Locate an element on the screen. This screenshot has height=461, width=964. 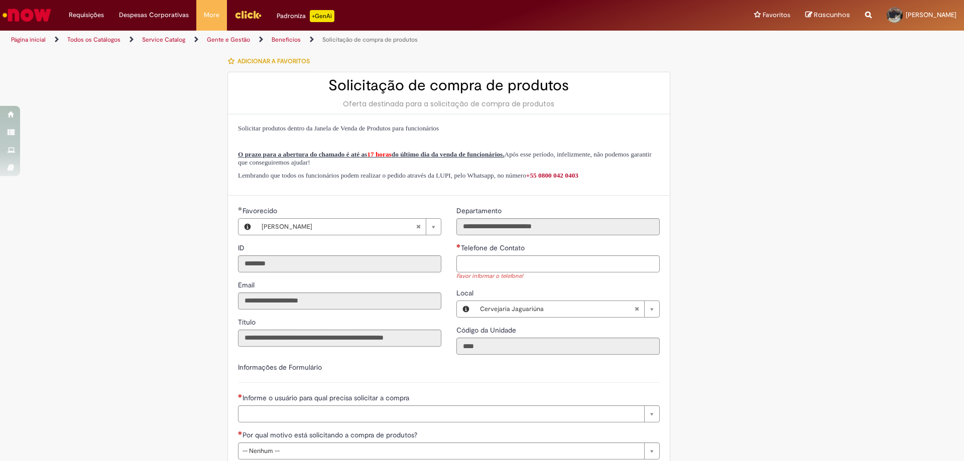
span: Somente leitura - Email is located at coordinates (247, 285).